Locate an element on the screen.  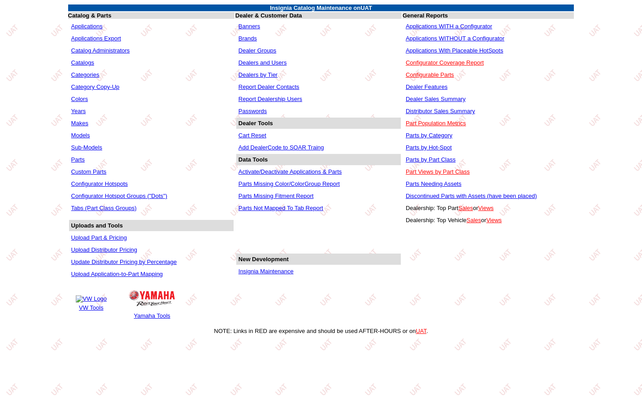
a: Parts by Part Class is located at coordinates (430, 159).